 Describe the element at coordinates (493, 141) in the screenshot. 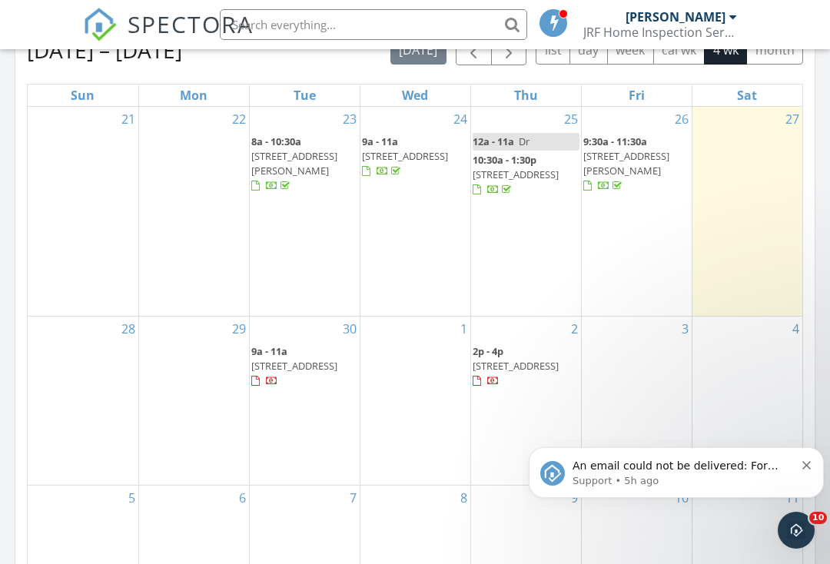

I see `span: 12a - 11a` at that location.